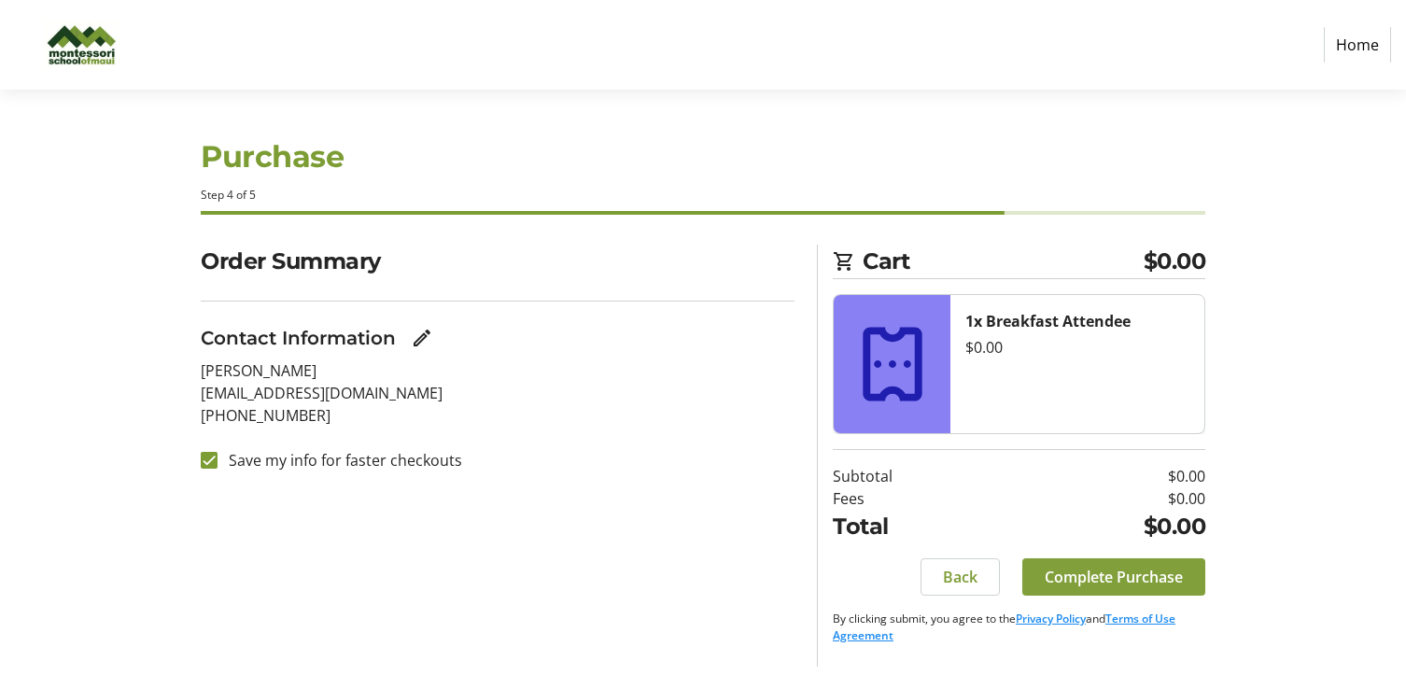 This screenshot has height=689, width=1406. I want to click on p: By clicking submit, you agree to the and, so click(1019, 628).